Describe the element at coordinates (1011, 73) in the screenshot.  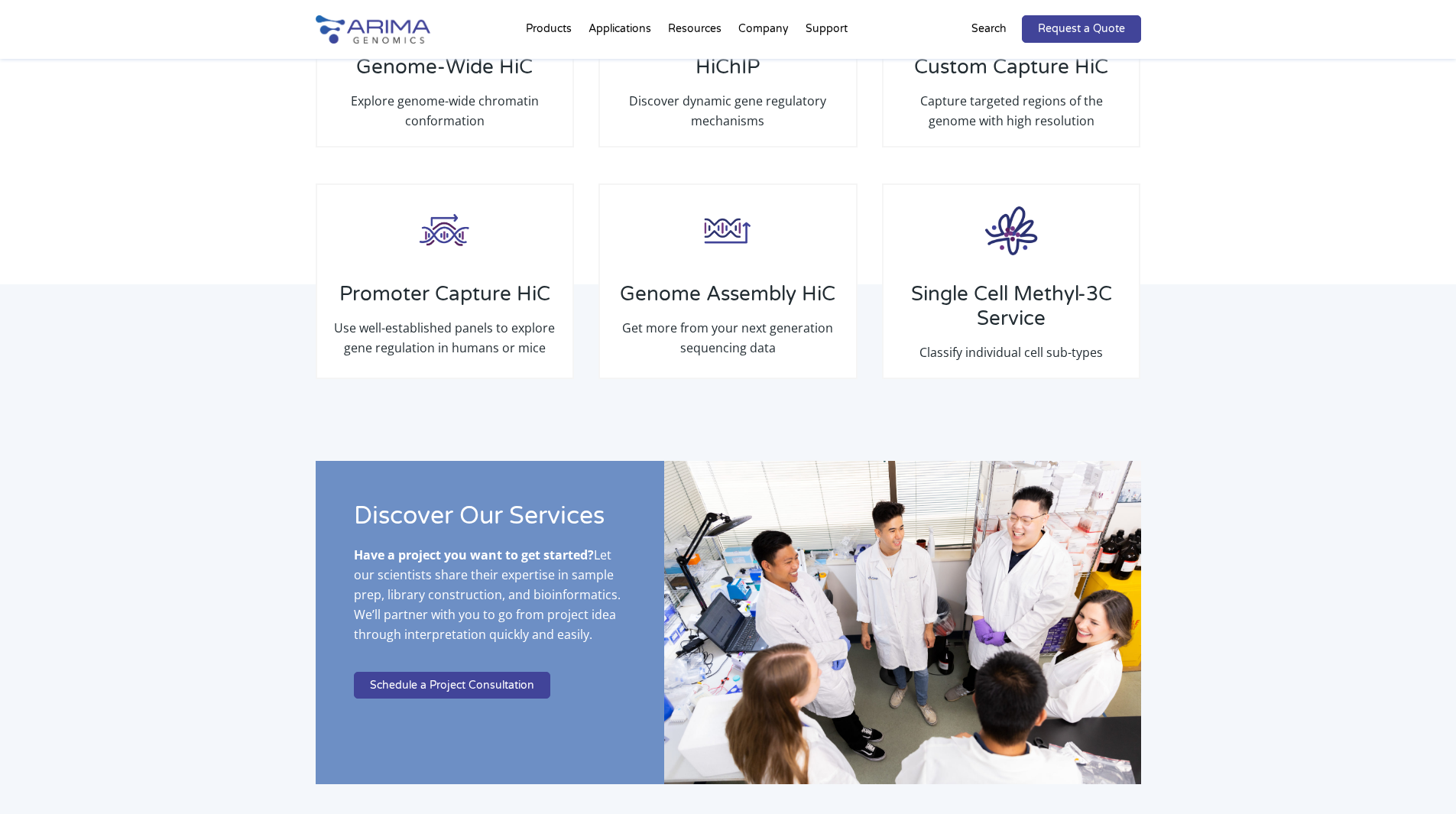
I see `h3: Custom Capture HiC` at that location.